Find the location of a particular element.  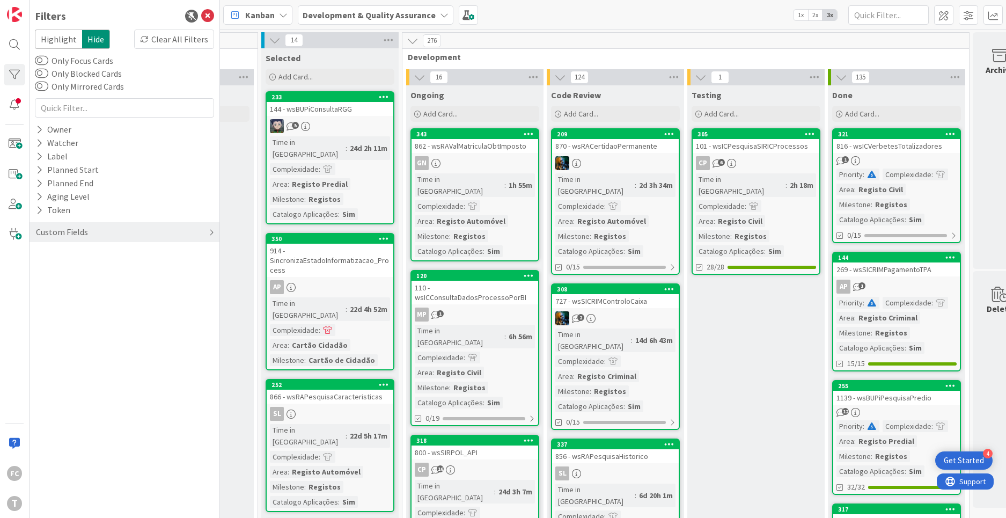

img: LS is located at coordinates (277, 126).